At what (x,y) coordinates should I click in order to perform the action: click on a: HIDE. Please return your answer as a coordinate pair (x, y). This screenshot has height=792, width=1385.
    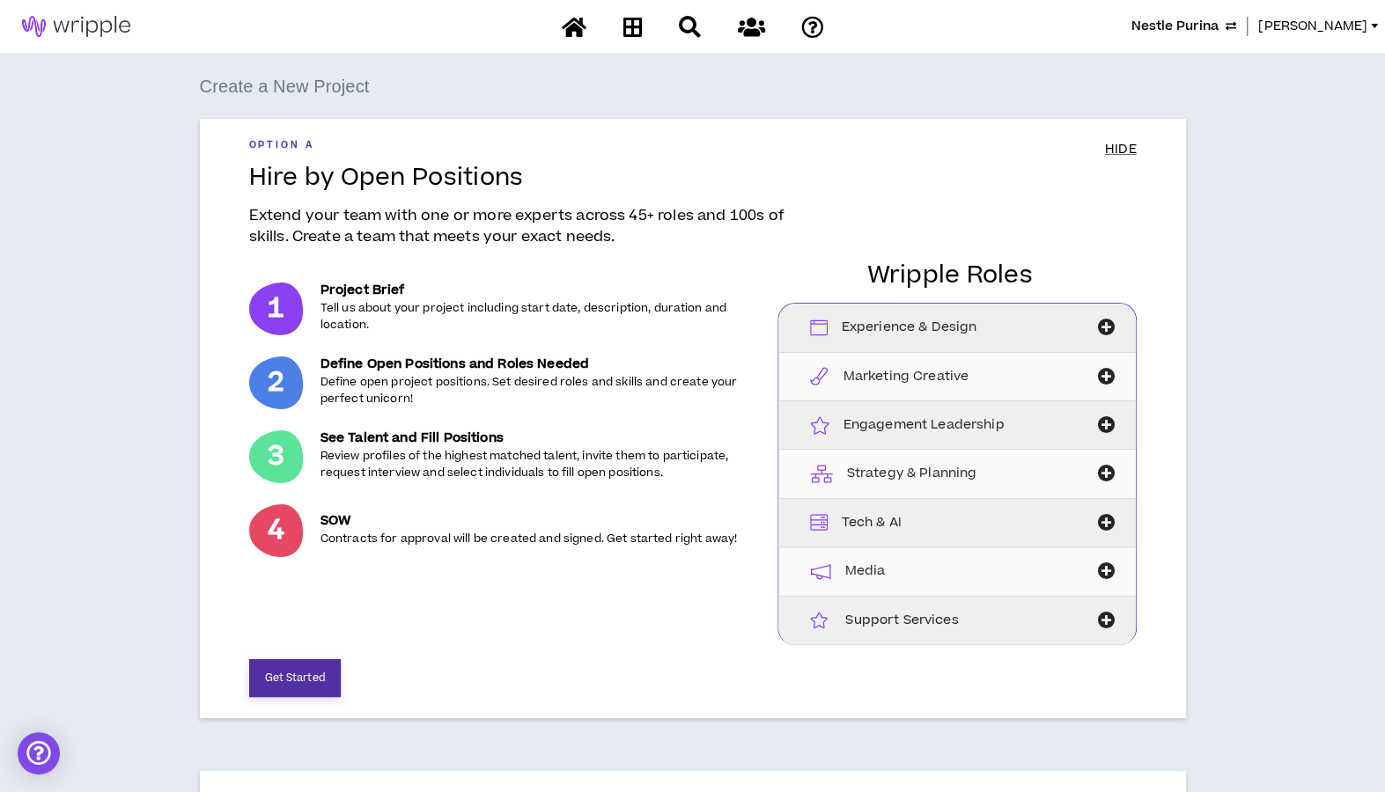
    Looking at the image, I should click on (1121, 151).